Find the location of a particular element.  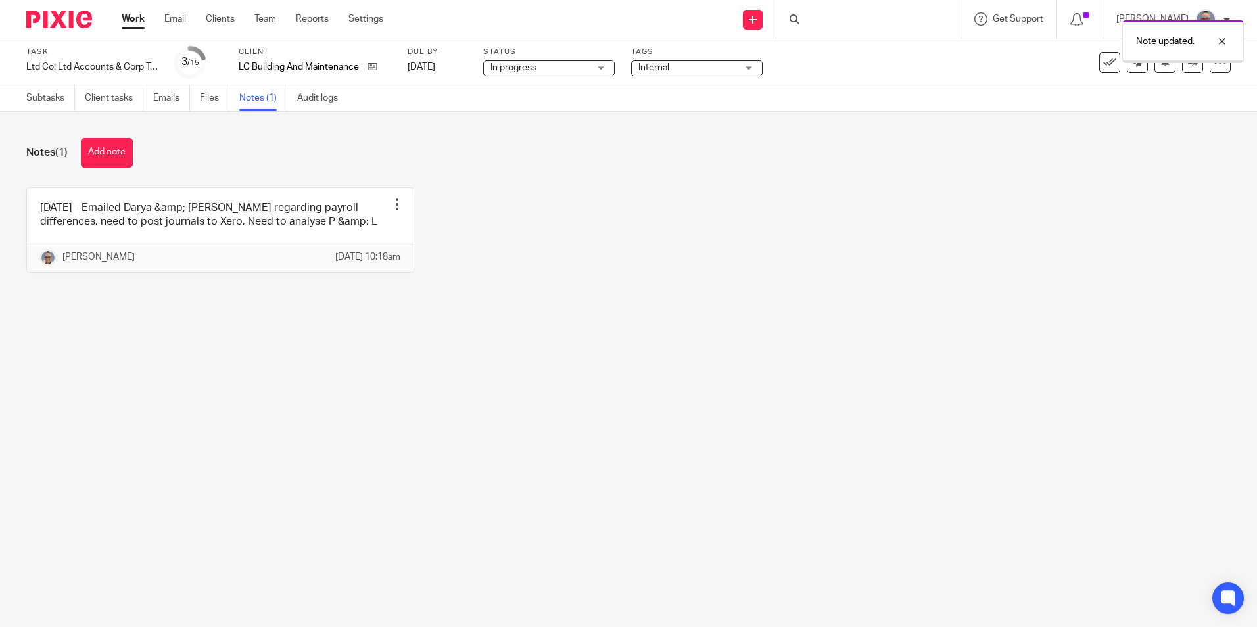

a: Reports is located at coordinates (312, 19).